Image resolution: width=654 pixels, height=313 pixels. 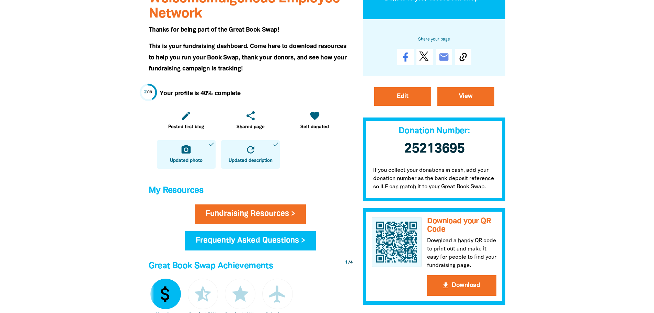 I want to click on a: Share, so click(x=405, y=57).